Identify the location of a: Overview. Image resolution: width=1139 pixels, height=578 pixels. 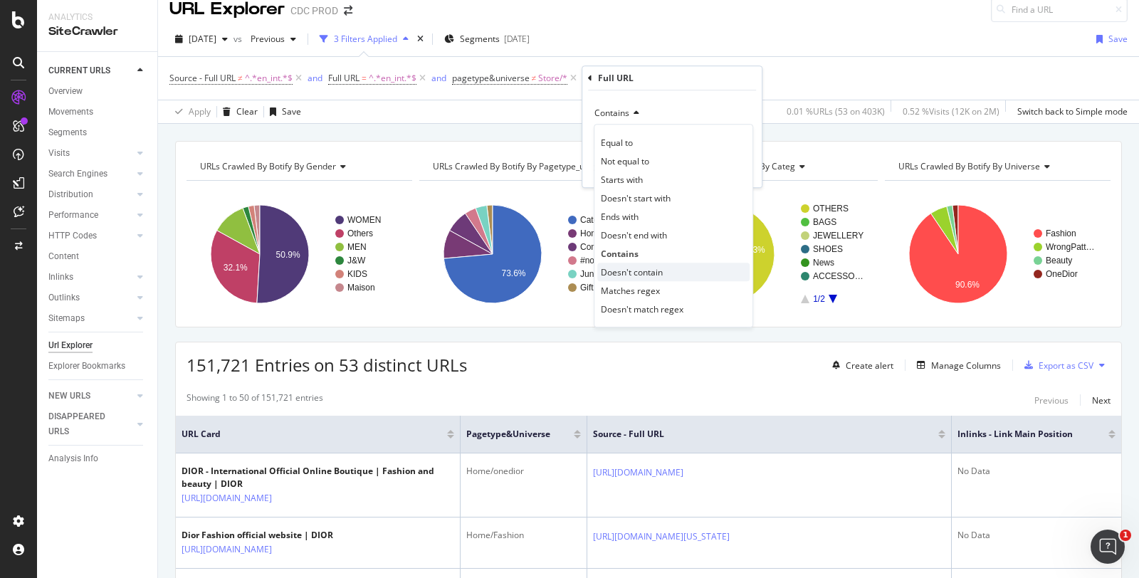
(98, 91).